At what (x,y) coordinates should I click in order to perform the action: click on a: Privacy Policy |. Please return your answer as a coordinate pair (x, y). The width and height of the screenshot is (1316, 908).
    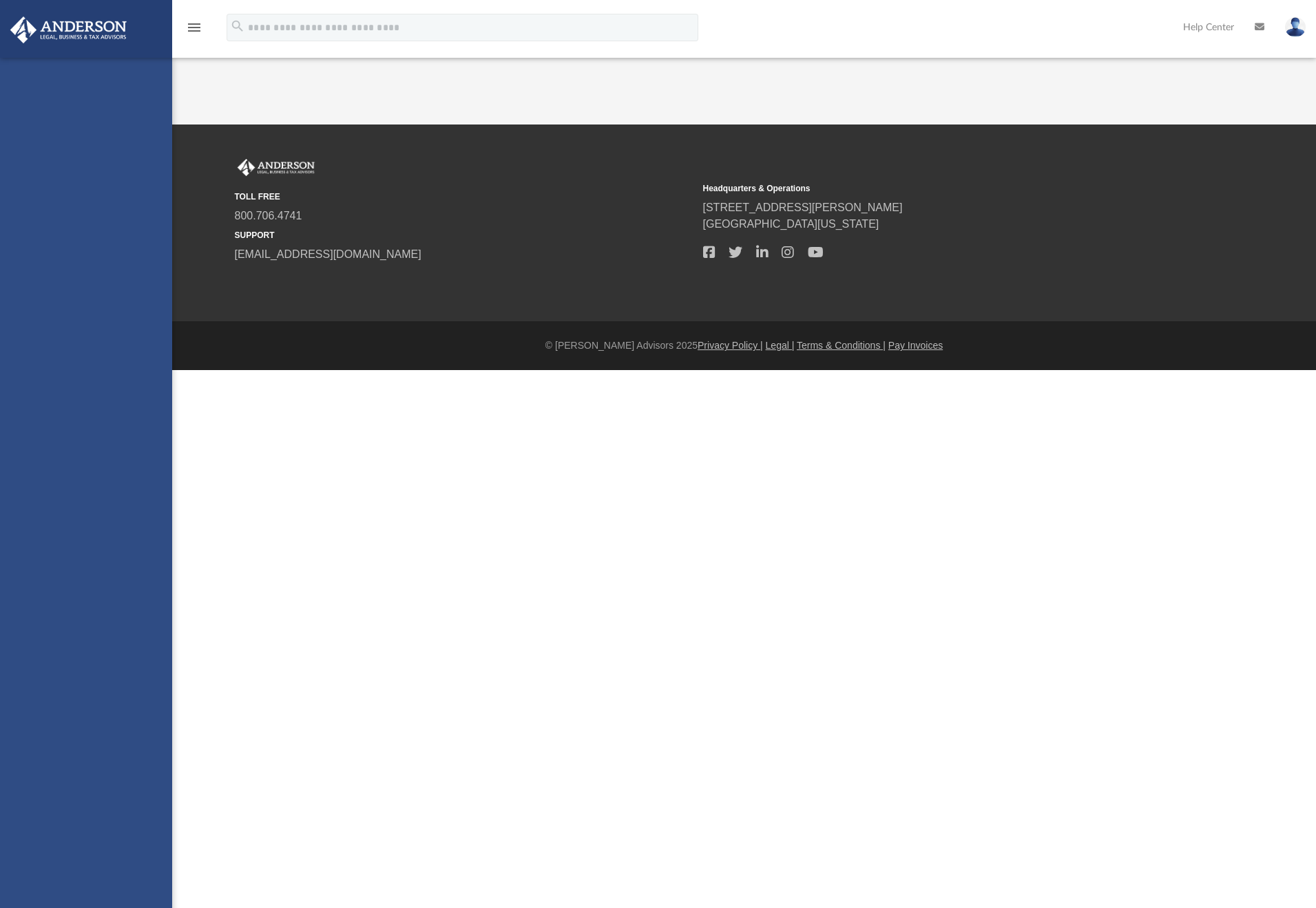
    Looking at the image, I should click on (730, 345).